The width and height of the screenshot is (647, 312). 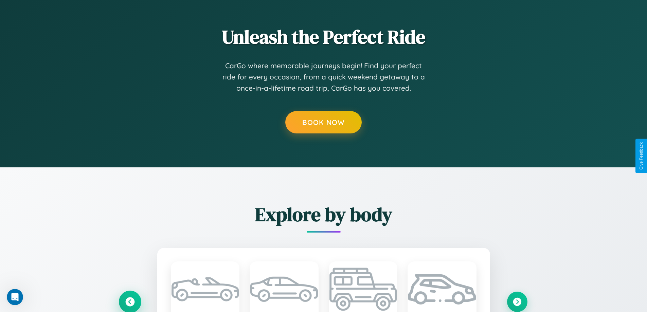 What do you see at coordinates (324, 77) in the screenshot?
I see `p: CarGo where memorable journeys begin! Find your perfect ride for every occasion, from a quick wee...` at bounding box center [324, 77].